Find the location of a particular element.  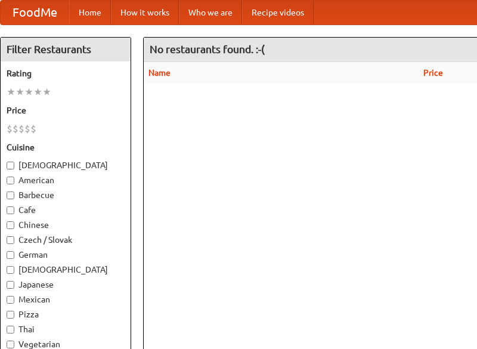

h4: Filter Restaurants is located at coordinates (66, 49).